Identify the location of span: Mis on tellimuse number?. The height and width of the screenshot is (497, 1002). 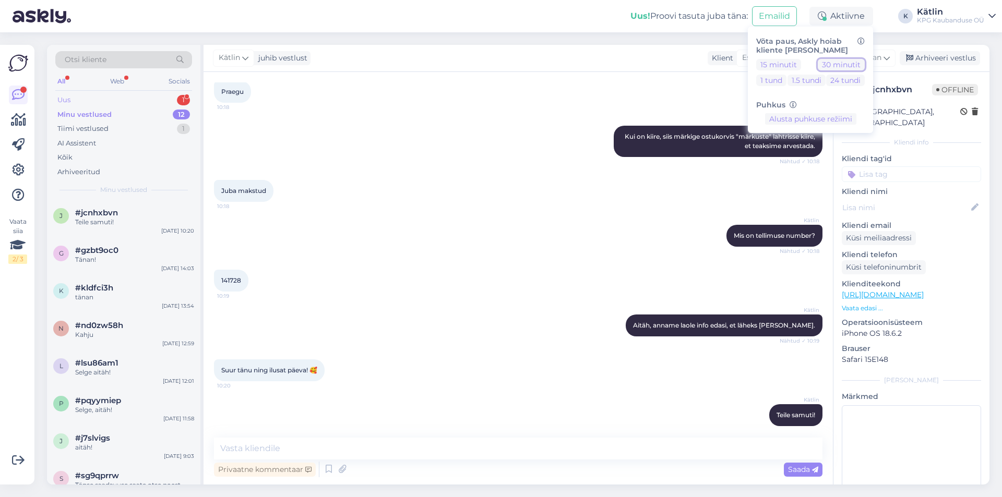
(774, 235).